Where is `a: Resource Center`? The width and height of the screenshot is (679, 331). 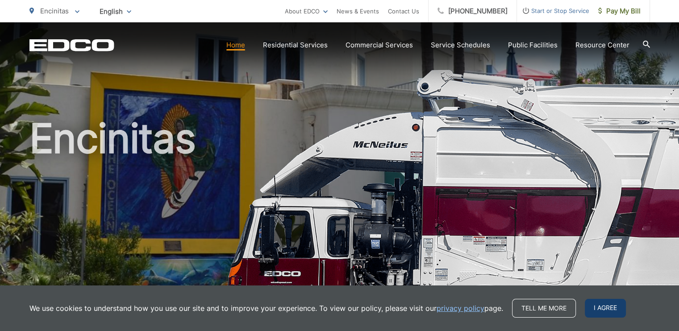 a: Resource Center is located at coordinates (602, 45).